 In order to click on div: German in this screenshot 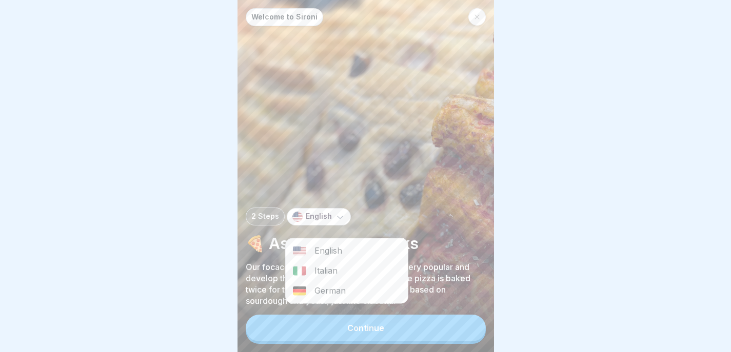, I will do `click(347, 291)`.